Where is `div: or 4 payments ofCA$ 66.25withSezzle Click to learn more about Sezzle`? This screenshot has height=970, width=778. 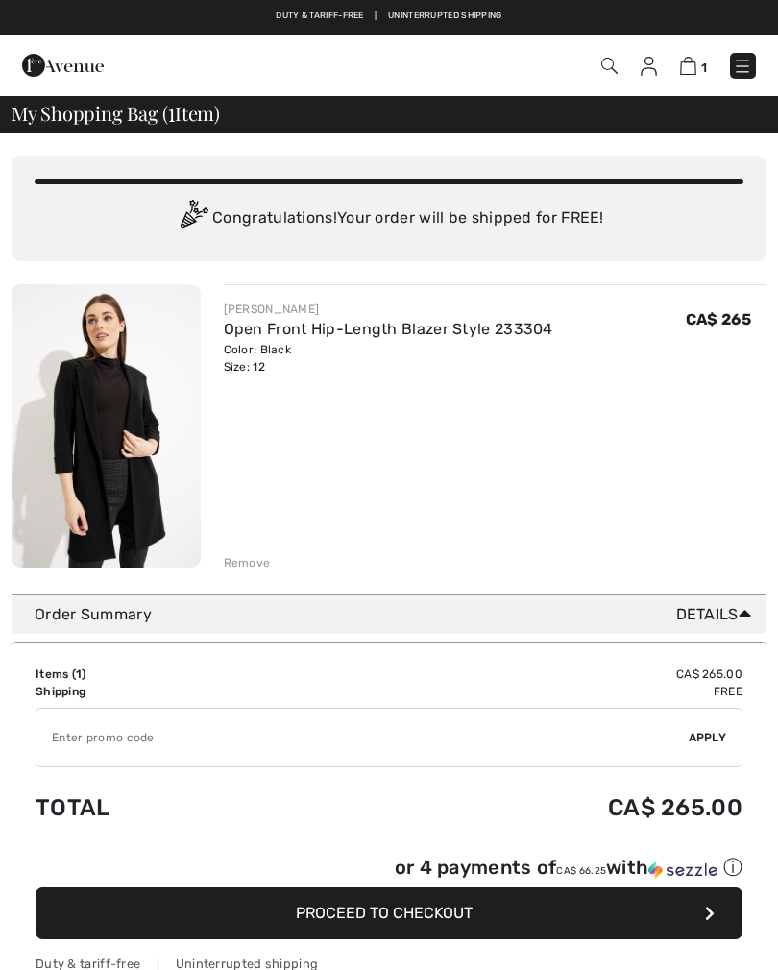
div: or 4 payments ofCA$ 66.25withSezzle Click to learn more about Sezzle is located at coordinates (389, 871).